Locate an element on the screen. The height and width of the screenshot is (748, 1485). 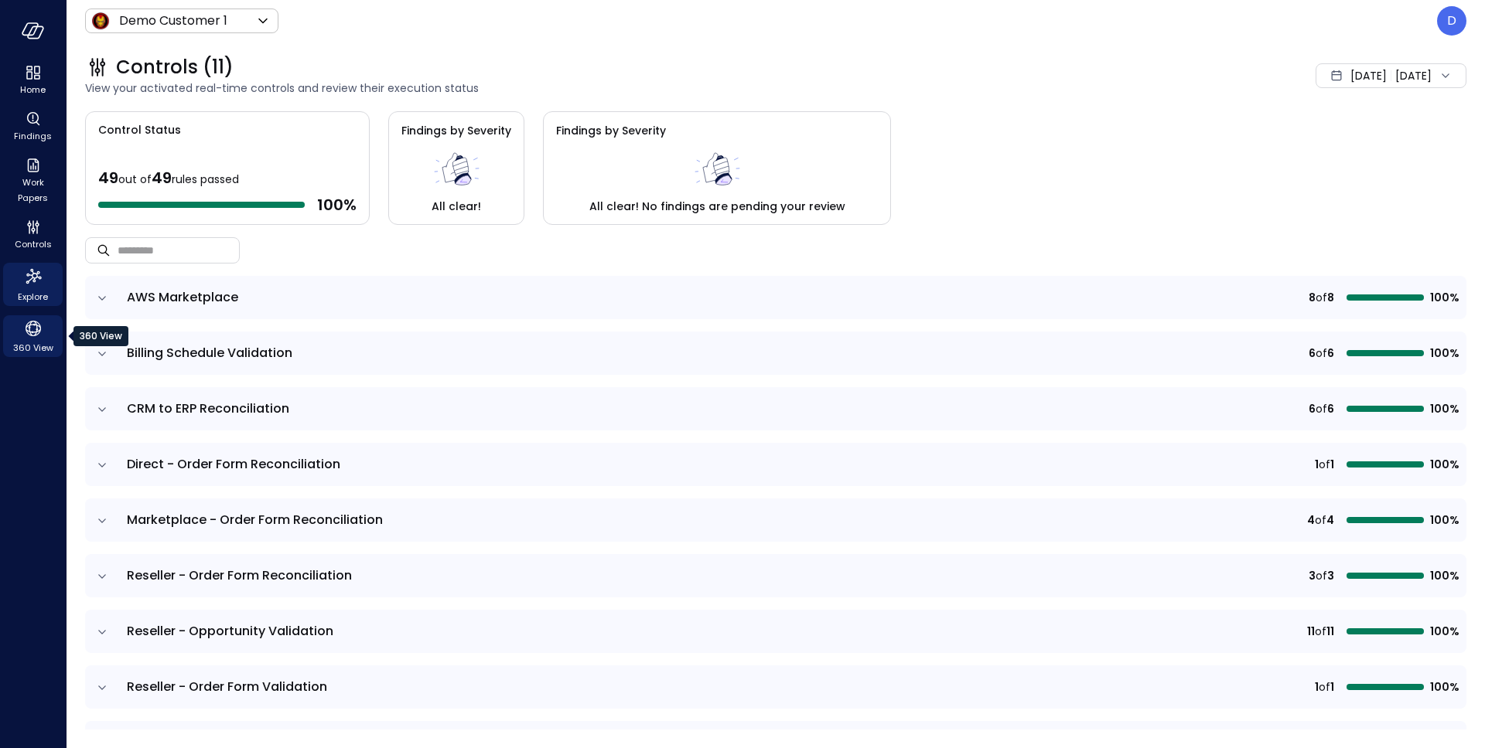
img: Icon is located at coordinates (101, 21).